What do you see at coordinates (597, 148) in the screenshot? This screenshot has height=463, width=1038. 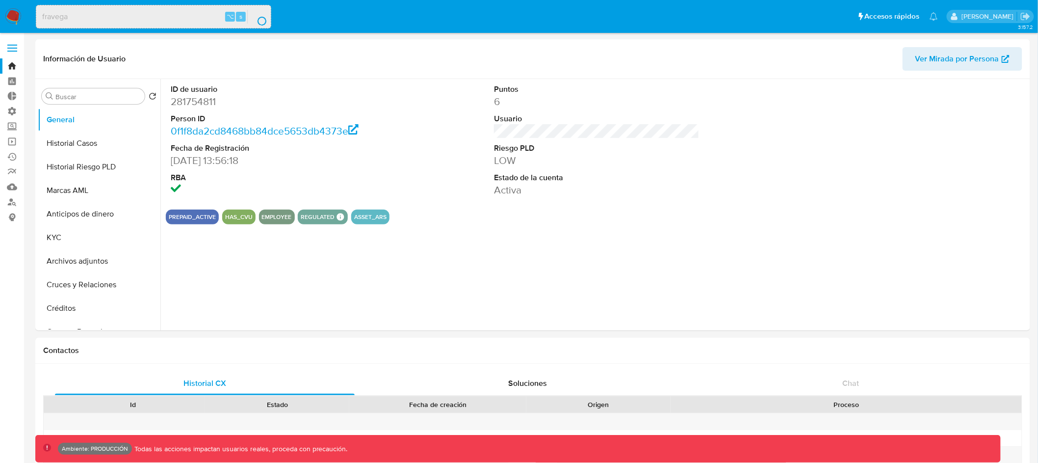 I see `dt: Riesgo PLD` at bounding box center [597, 148].